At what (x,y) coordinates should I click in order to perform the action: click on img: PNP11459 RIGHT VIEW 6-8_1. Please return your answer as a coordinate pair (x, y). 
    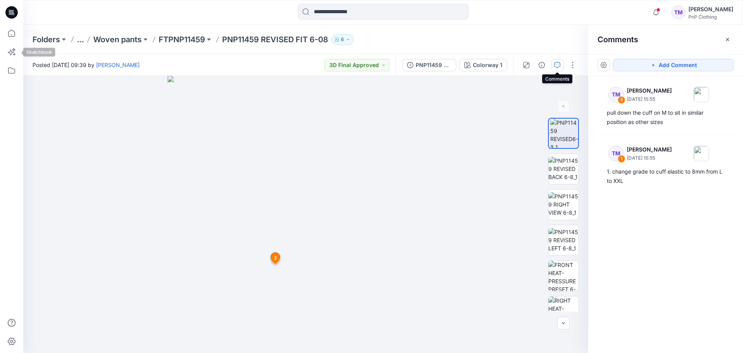
    Looking at the image, I should click on (564, 204).